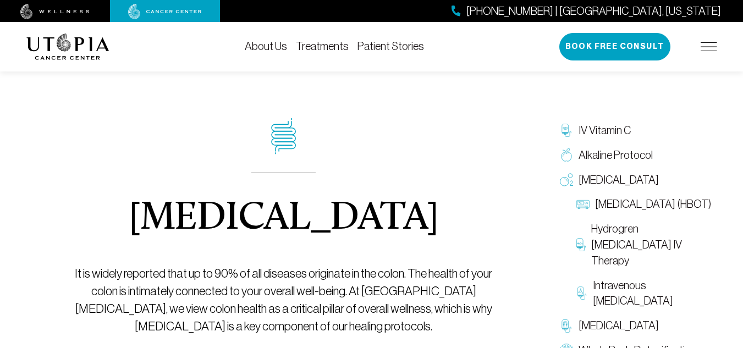 Image resolution: width=743 pixels, height=348 pixels. Describe the element at coordinates (582, 293) in the screenshot. I see `img: Intravenous Ozone Therapy` at that location.